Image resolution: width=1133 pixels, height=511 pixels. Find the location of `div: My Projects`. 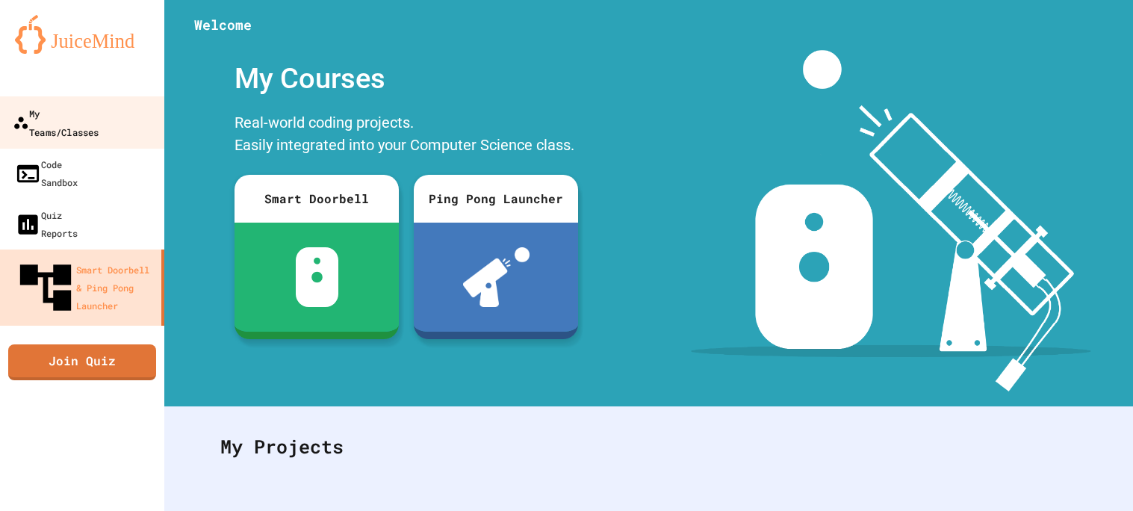

div: My Projects is located at coordinates (648, 447).